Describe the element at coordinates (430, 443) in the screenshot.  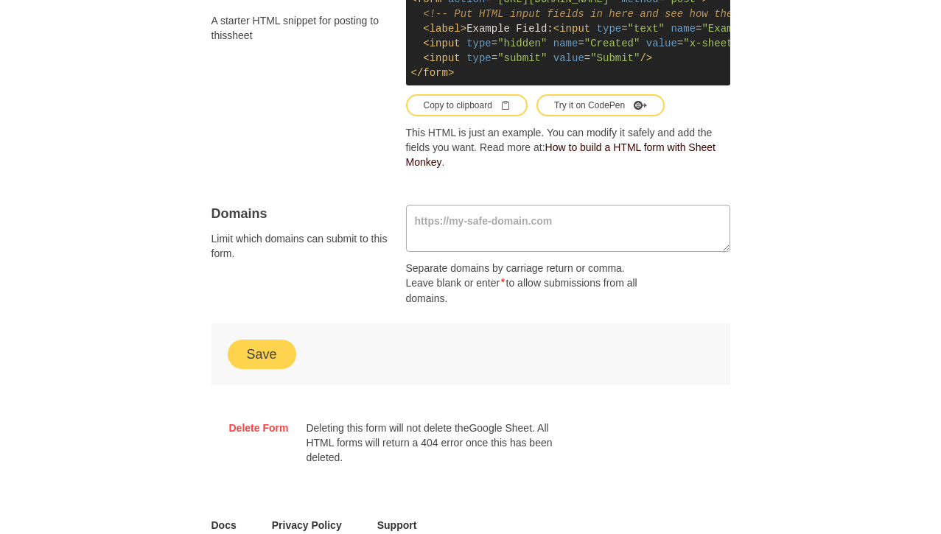
I see `p: Deleting this form will not delete the Google Sheet . All HTML forms will return a 404 error once...` at that location.